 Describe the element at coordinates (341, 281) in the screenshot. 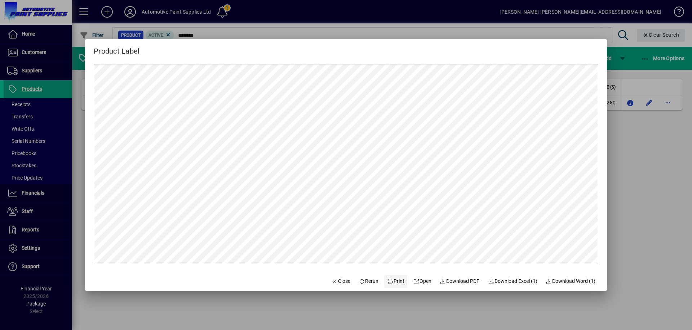

I see `span: Close` at that location.